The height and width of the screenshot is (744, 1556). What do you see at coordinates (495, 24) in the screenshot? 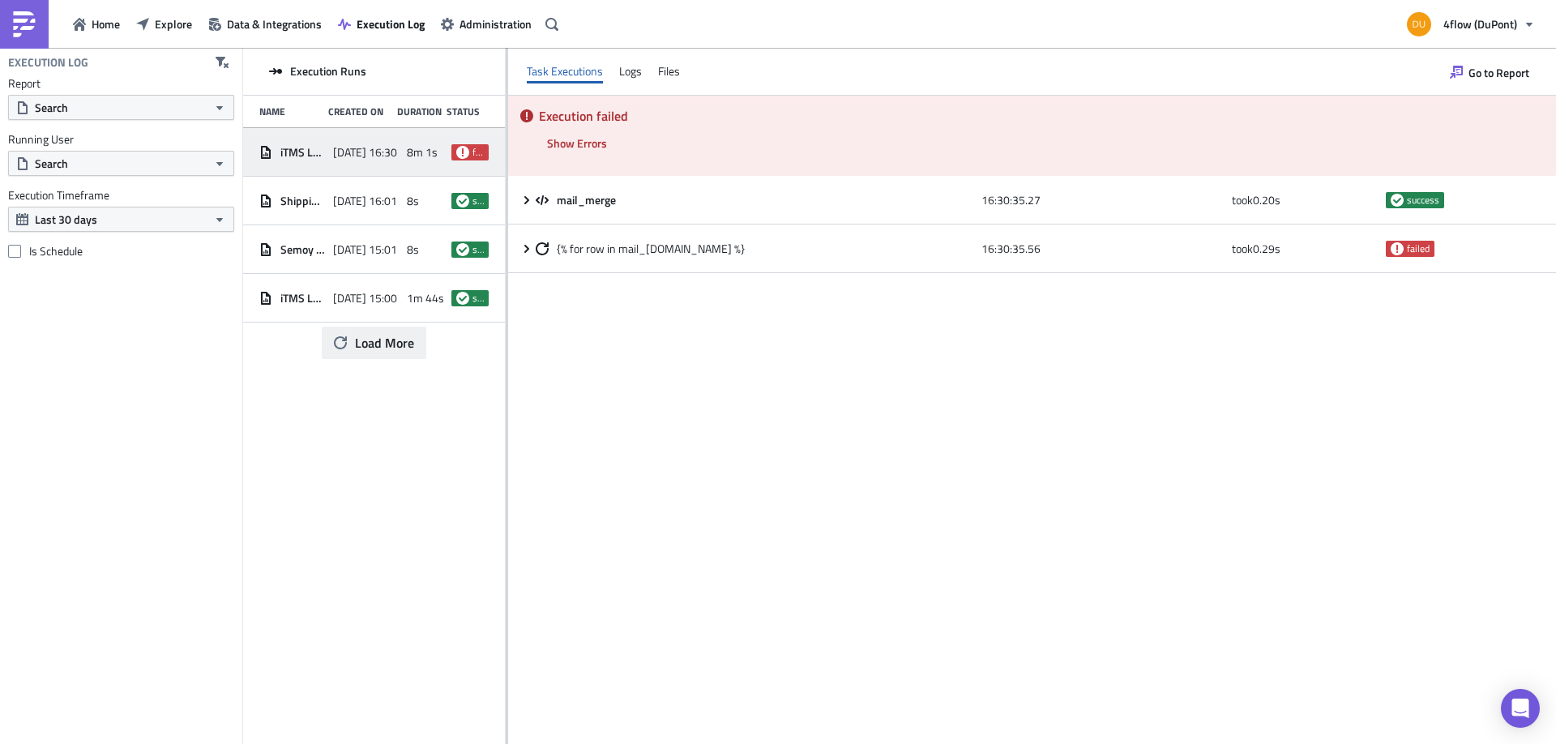
I see `span: Administration` at bounding box center [495, 24].